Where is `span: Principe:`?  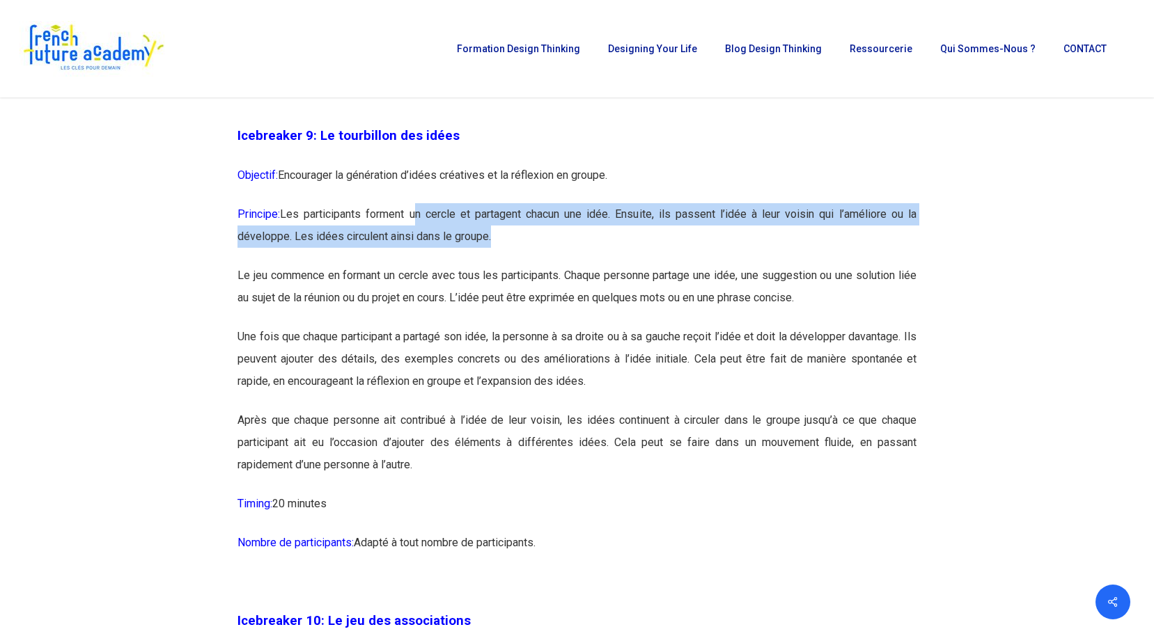 span: Principe: is located at coordinates (258, 214).